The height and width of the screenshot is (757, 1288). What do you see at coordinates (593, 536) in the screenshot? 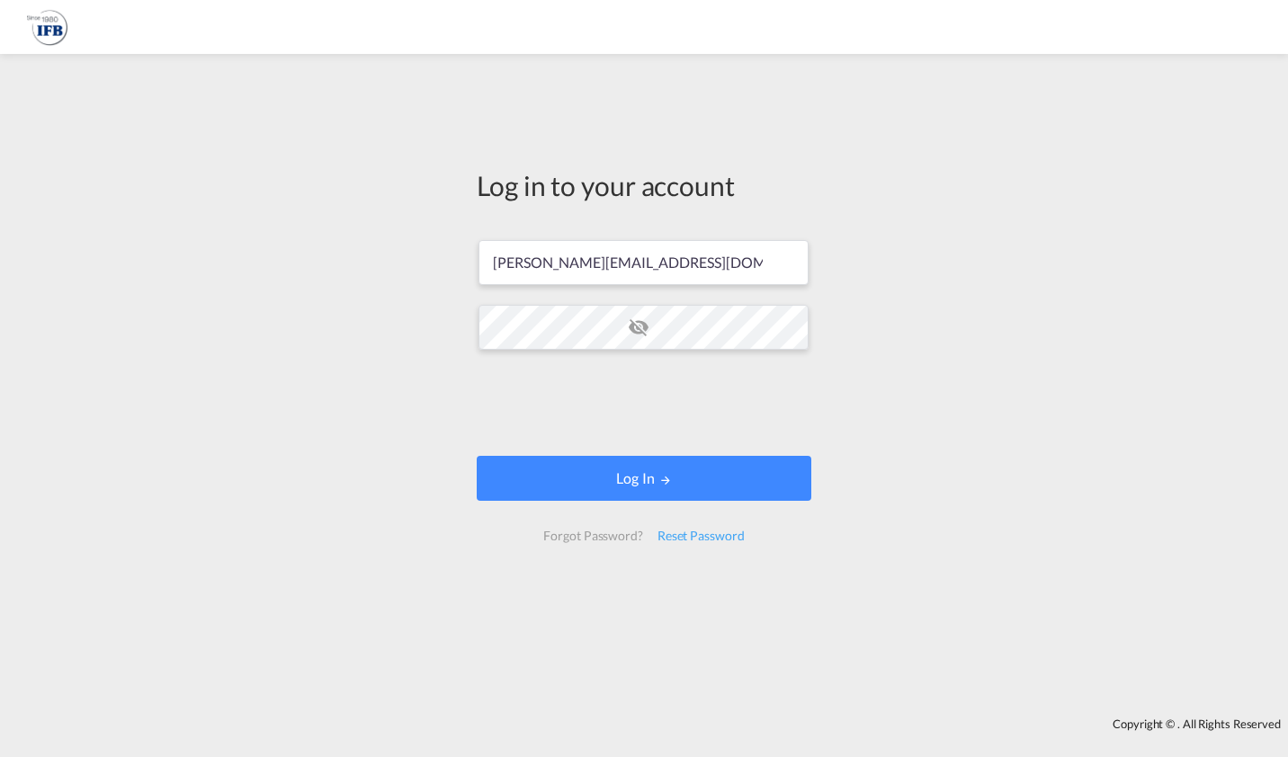
I see `div: Forgot Password?` at bounding box center [593, 536].